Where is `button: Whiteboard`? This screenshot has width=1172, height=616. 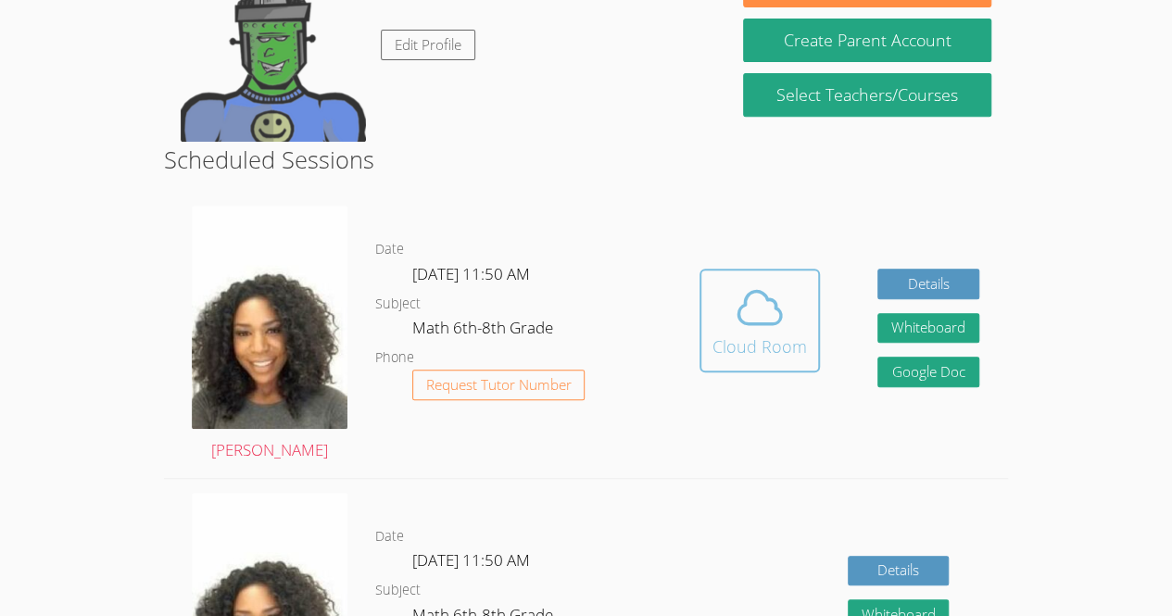 button: Whiteboard is located at coordinates (929, 328).